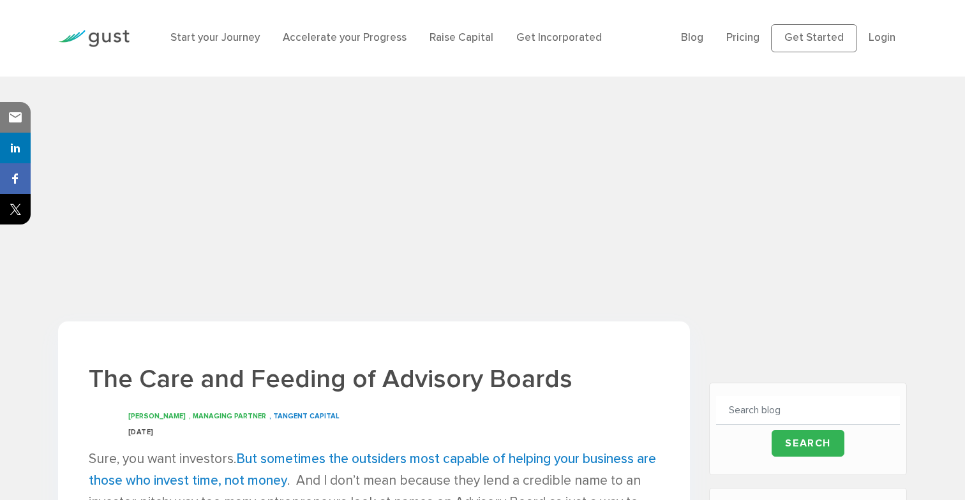  I want to click on a: Blog, so click(692, 38).